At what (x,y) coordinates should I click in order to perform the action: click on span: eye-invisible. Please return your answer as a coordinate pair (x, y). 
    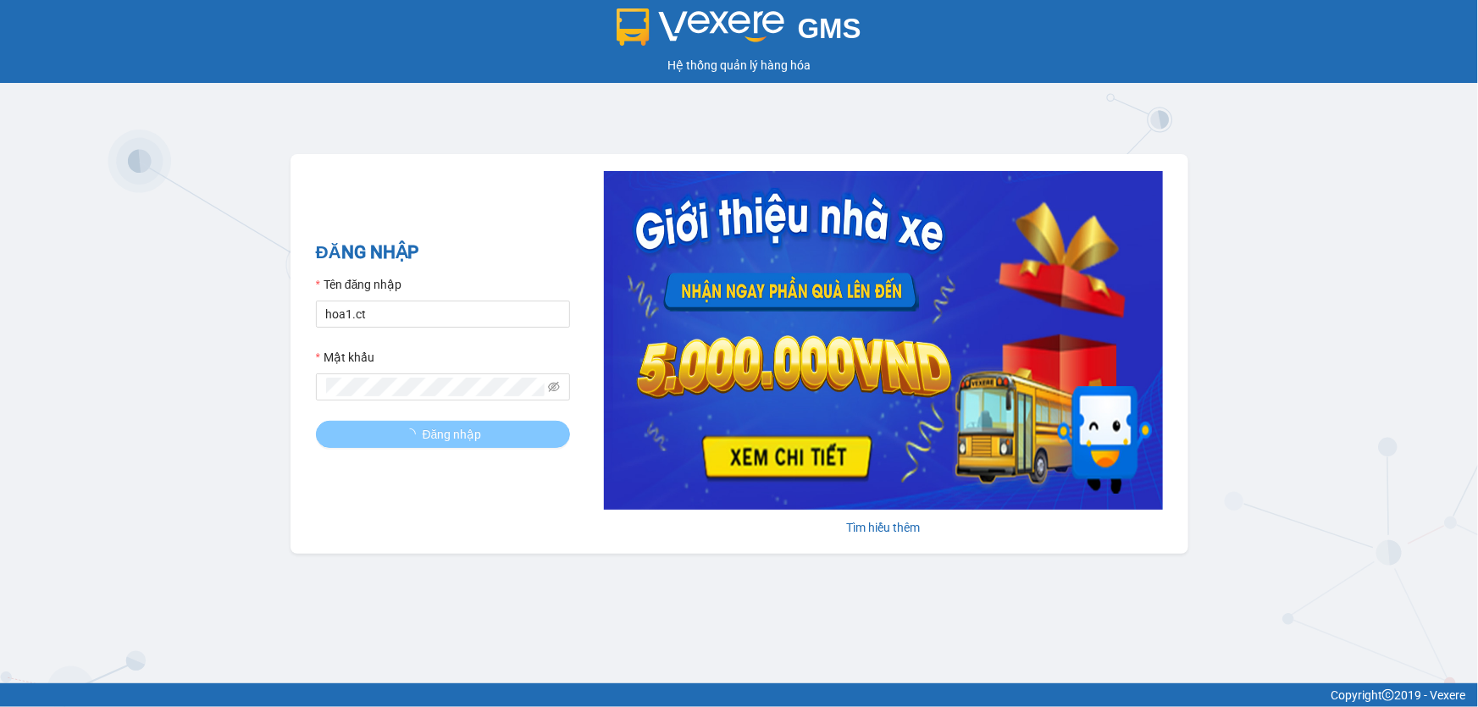
    Looking at the image, I should click on (554, 387).